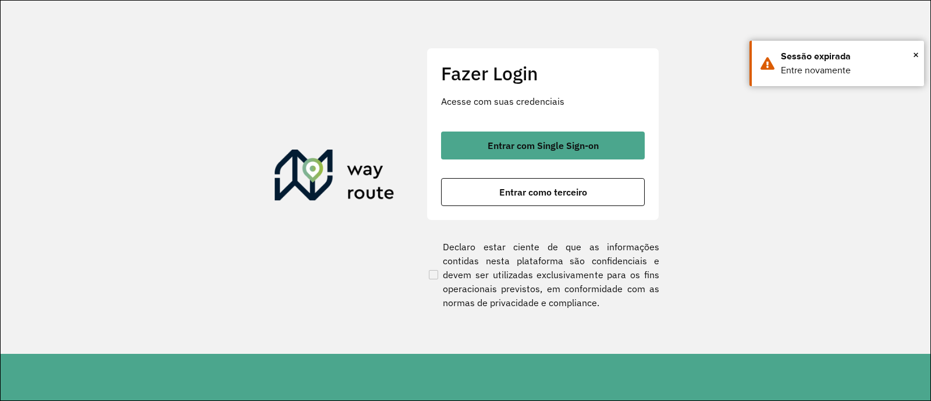  Describe the element at coordinates (848, 70) in the screenshot. I see `div: Entre novamente` at that location.